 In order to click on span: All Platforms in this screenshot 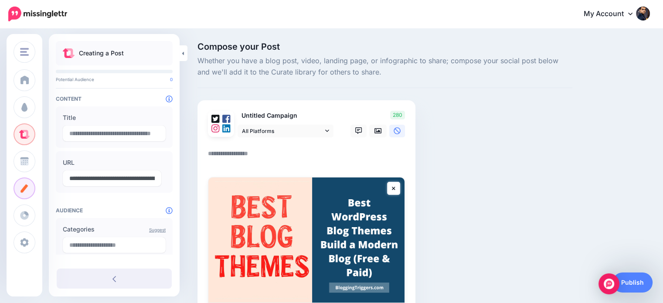, I will do `click(282, 131)`.